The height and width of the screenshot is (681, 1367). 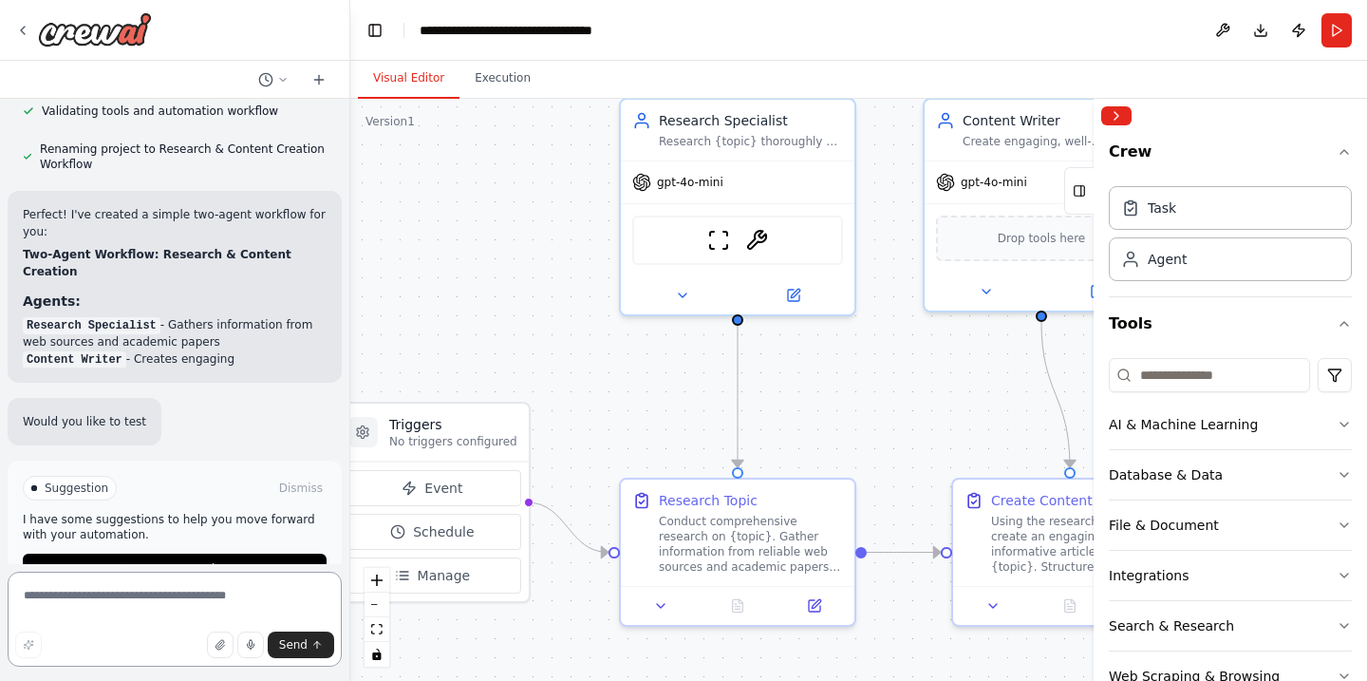 I want to click on g: Edge from 9104ce04-587f-4a6c-90c2-79bcff344bcd to ad66a19b-4c92-481c-aaea-e545399bafe6, so click(x=1055, y=394).